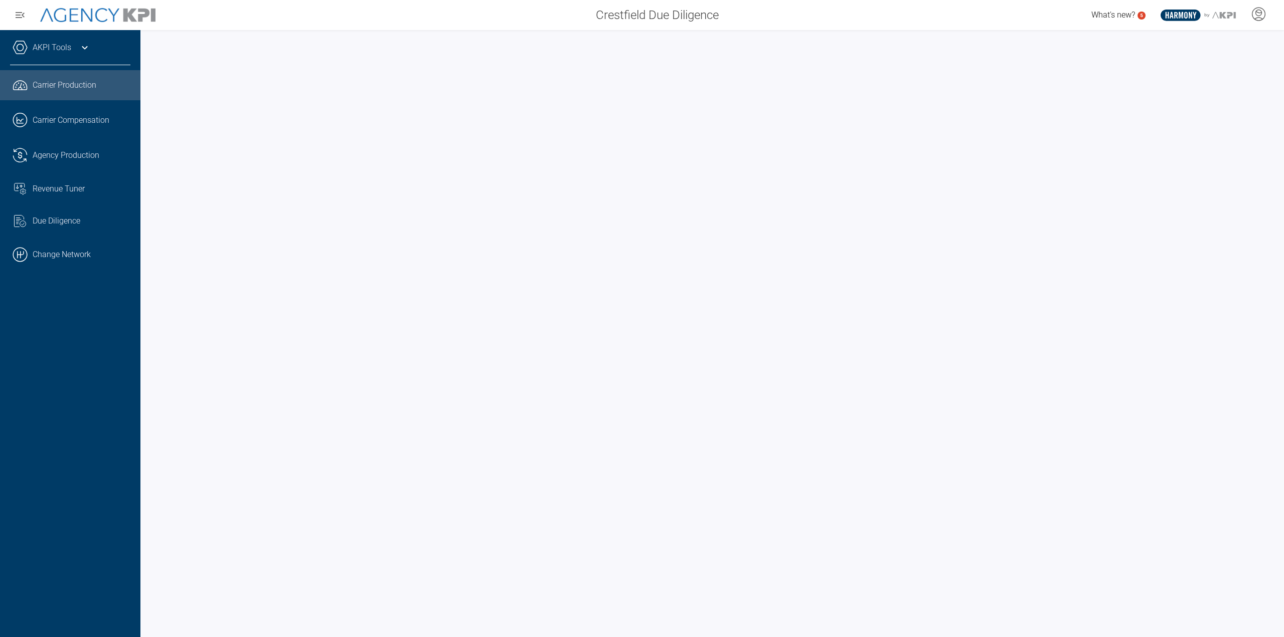 Image resolution: width=1284 pixels, height=637 pixels. I want to click on a: 5, so click(1141, 16).